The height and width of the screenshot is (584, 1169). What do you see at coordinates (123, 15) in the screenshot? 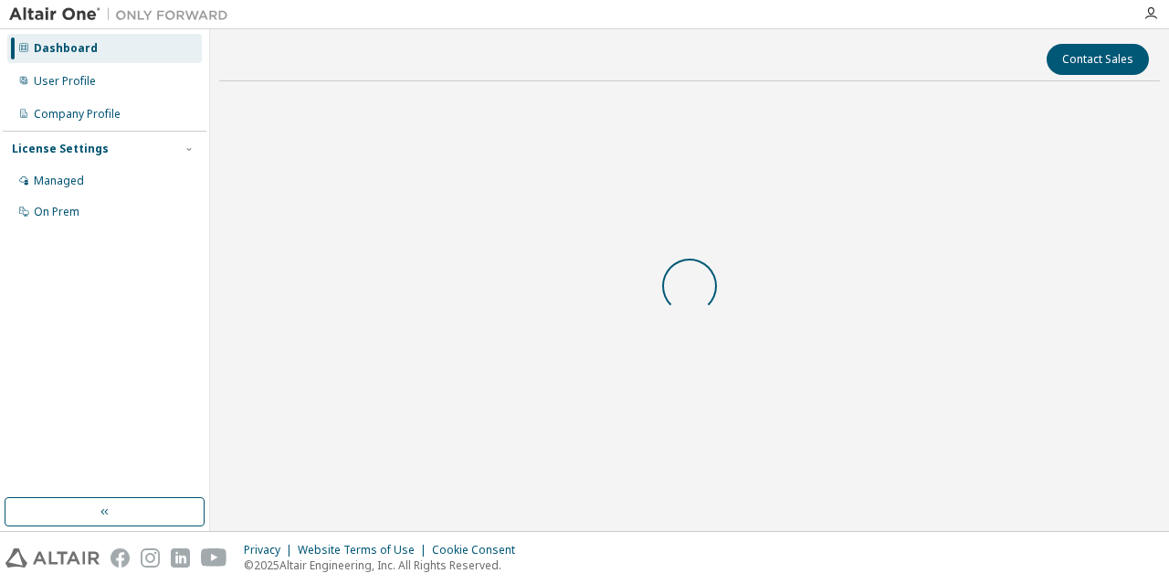
I see `img: Altair One` at bounding box center [123, 15].